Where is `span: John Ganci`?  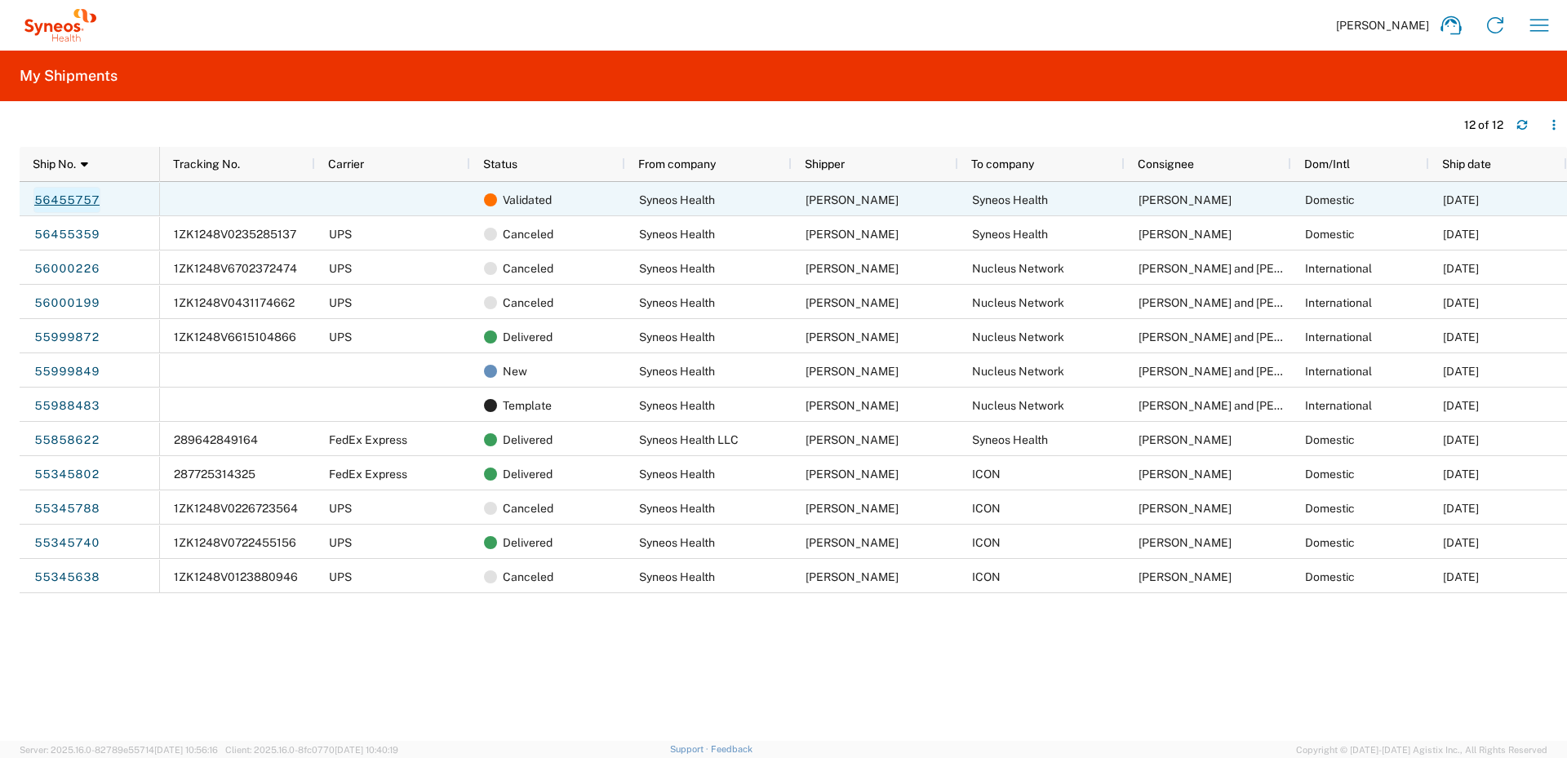 span: John Ganci is located at coordinates (1185, 509).